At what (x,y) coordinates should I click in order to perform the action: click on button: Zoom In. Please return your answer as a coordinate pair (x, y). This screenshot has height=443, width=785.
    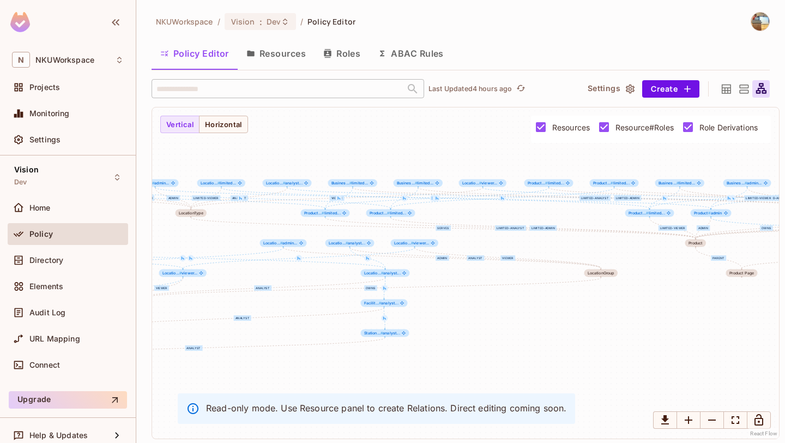
    Looking at the image, I should click on (689, 420).